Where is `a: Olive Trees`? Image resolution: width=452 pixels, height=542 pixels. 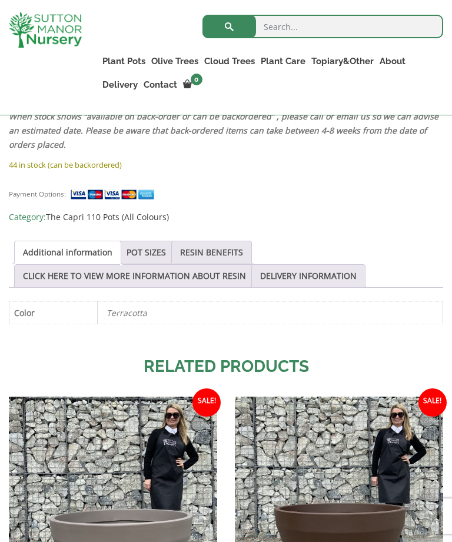
a: Olive Trees is located at coordinates (175, 61).